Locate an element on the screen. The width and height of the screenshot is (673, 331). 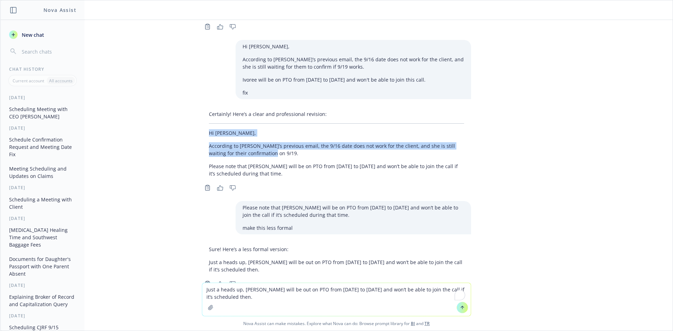
div: Chat History is located at coordinates (42, 69).